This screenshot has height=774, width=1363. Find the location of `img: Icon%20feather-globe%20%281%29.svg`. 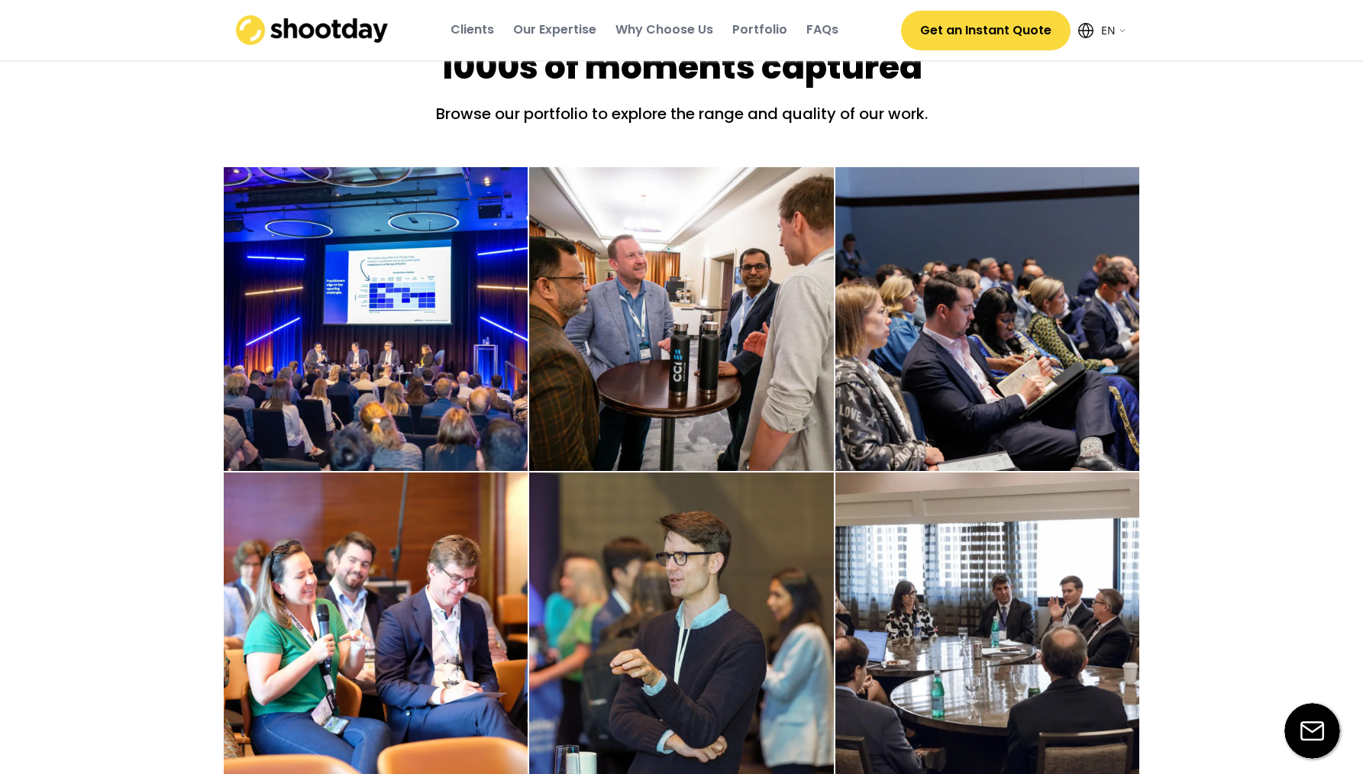

img: Icon%20feather-globe%20%281%29.svg is located at coordinates (1086, 31).